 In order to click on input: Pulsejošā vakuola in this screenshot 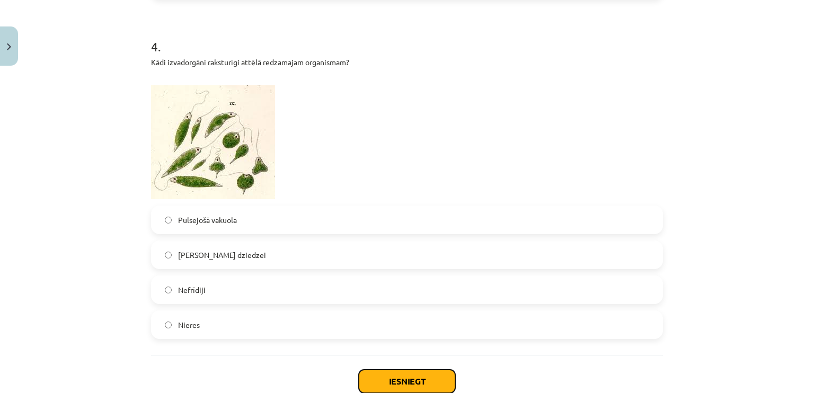, I will do `click(168, 220)`.